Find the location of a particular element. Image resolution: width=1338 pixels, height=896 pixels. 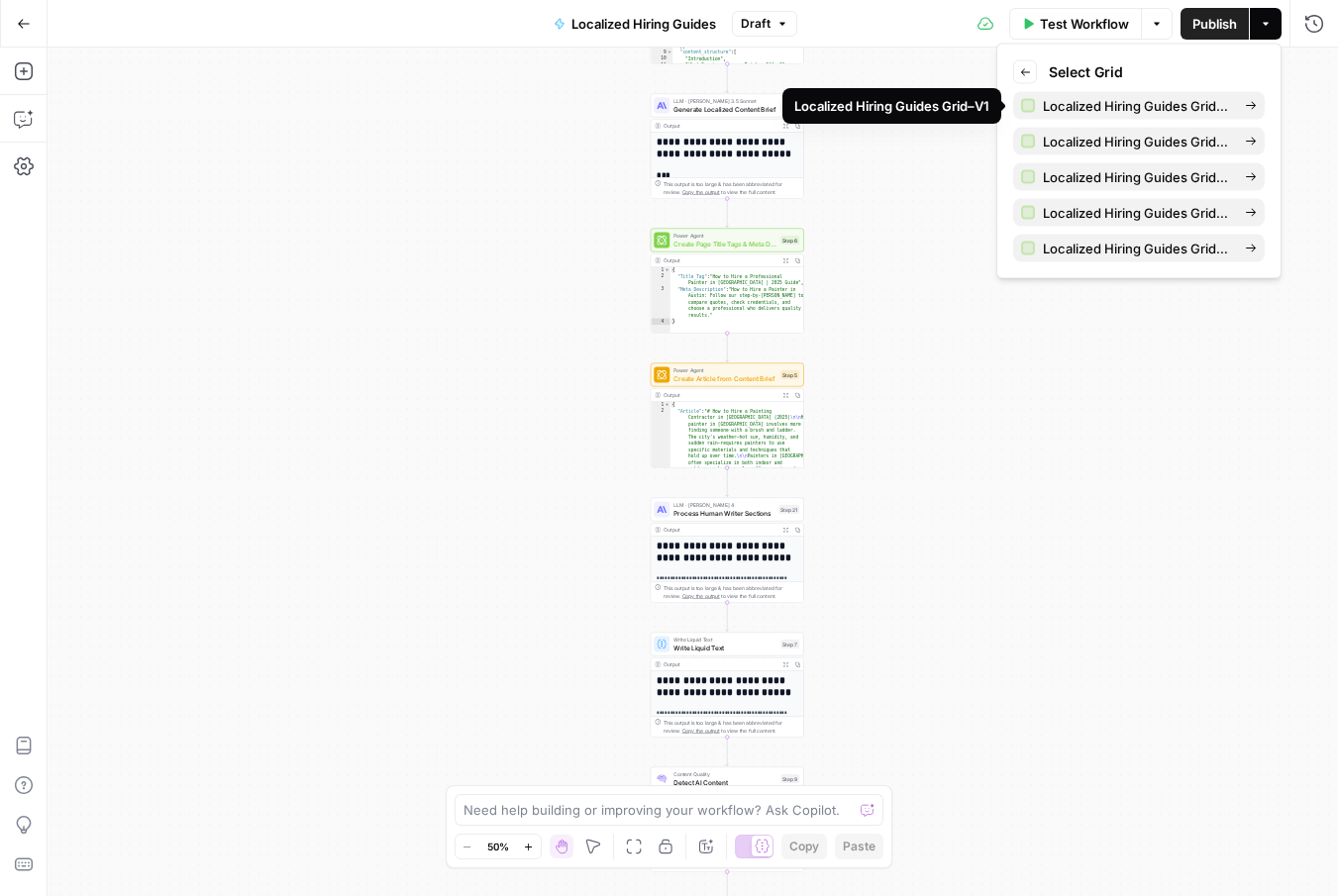

span: Test Workflow is located at coordinates (1084, 24).